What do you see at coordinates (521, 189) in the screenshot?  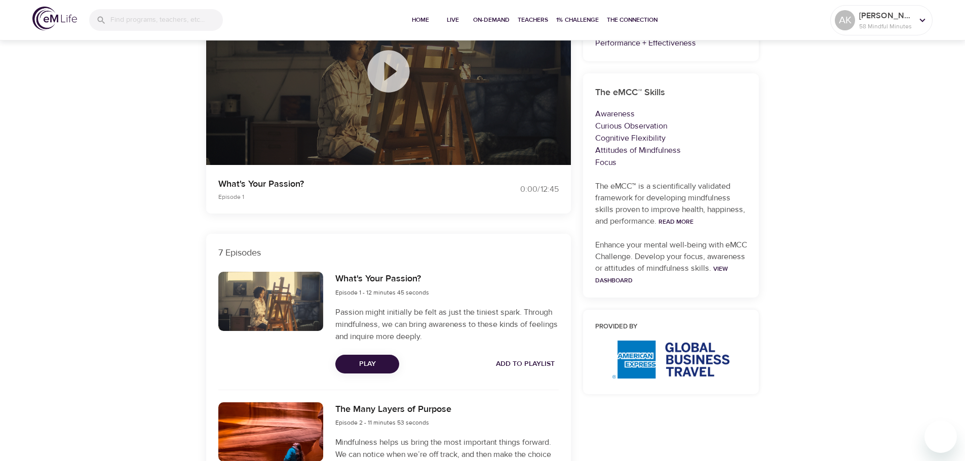 I see `div: 0:00 / 12:45` at bounding box center [521, 189].